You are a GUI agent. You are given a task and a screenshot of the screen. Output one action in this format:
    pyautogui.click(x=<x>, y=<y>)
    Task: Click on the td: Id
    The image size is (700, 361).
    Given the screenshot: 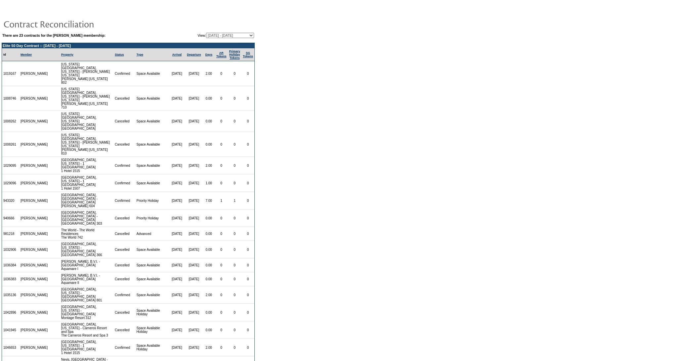 What is the action you would take?
    pyautogui.click(x=11, y=55)
    